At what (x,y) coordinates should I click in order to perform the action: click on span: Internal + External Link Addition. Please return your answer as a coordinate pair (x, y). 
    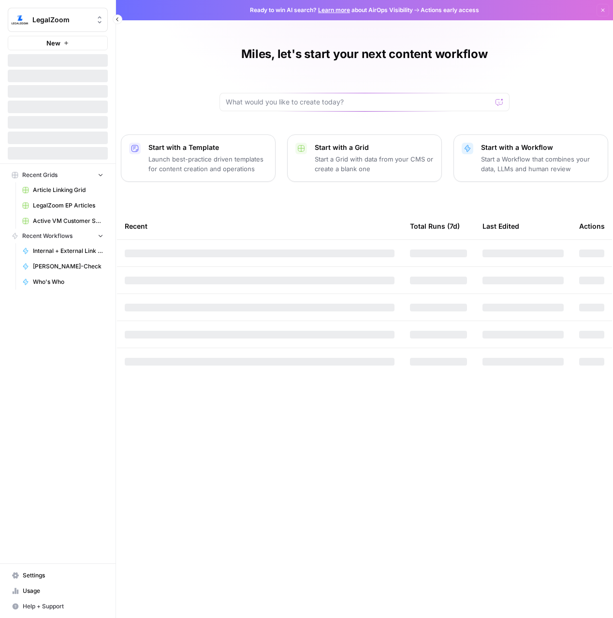
    Looking at the image, I should click on (68, 251).